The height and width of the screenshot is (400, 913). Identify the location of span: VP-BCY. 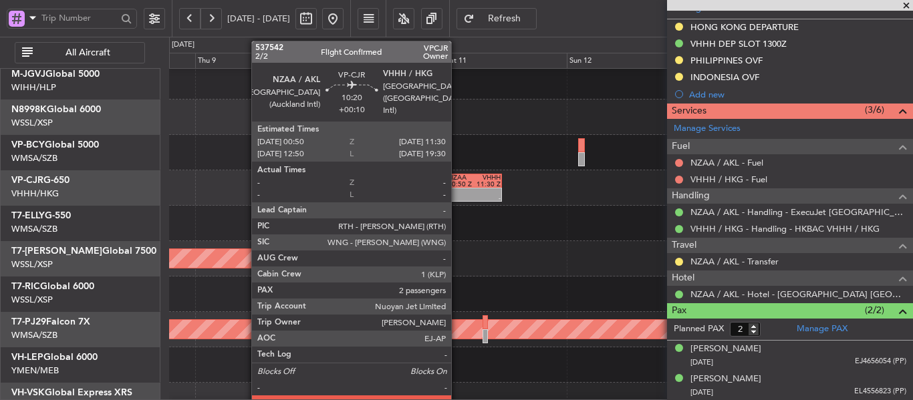
(28, 145).